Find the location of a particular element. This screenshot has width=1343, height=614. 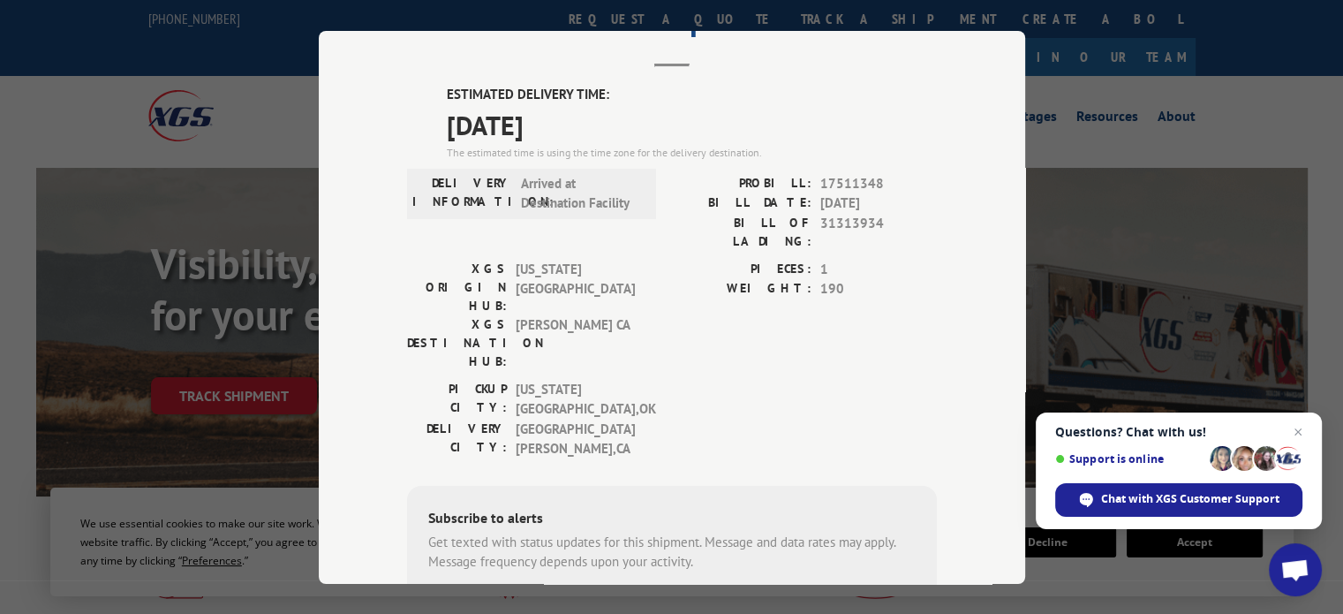

label: DELIVERY CITY: is located at coordinates (456, 438).